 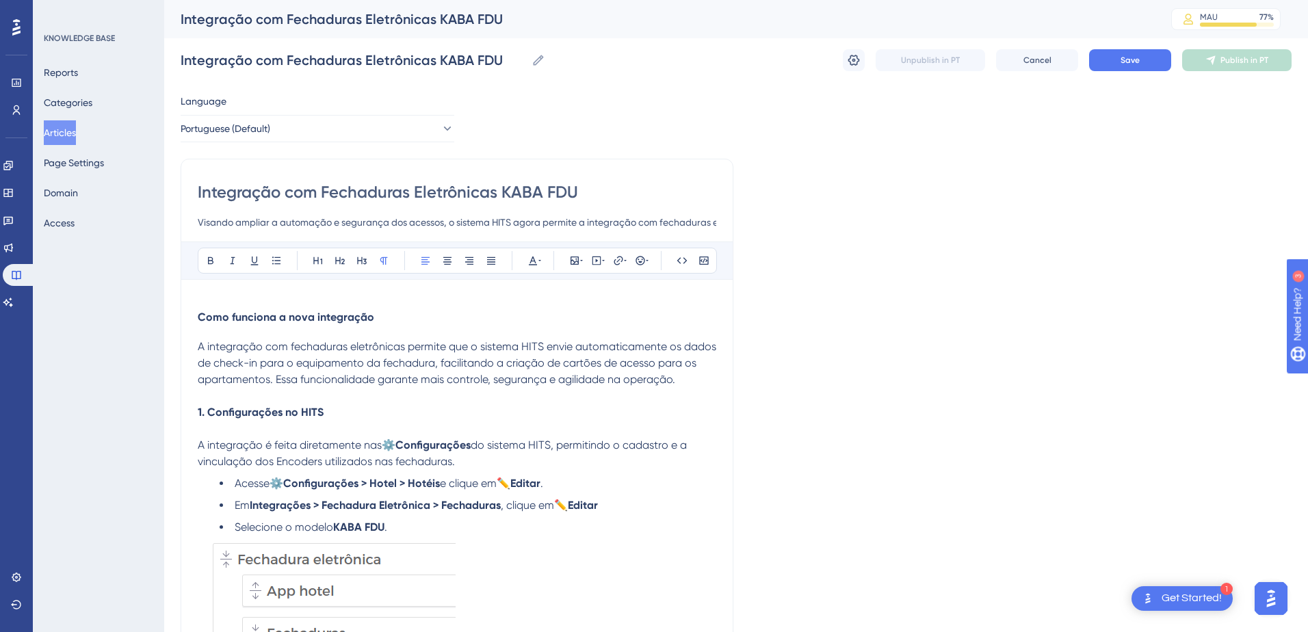 I want to click on input: Article Title, so click(x=457, y=192).